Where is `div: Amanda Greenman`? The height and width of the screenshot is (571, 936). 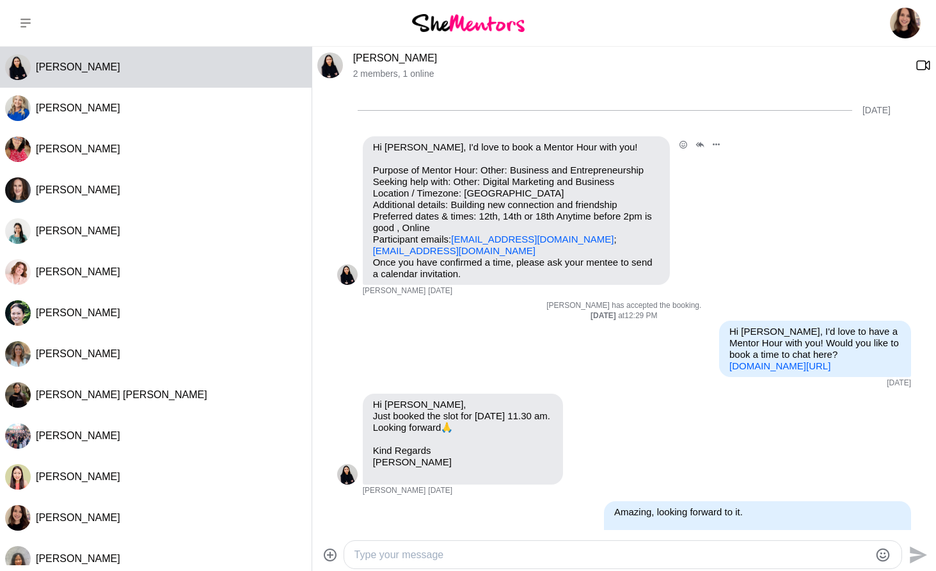
div: Amanda Greenman is located at coordinates (18, 272).